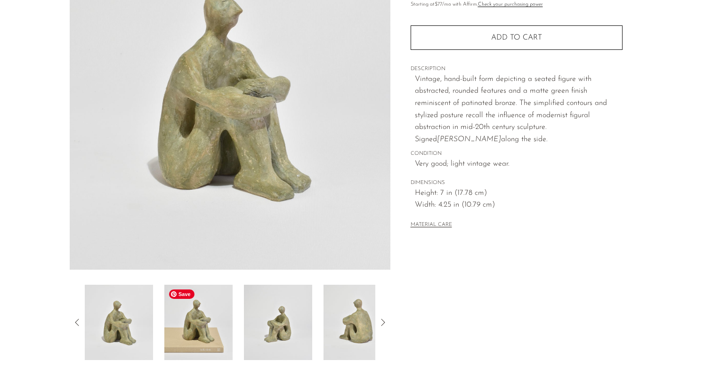  What do you see at coordinates (438, 4) in the screenshot?
I see `span: $77` at bounding box center [438, 4].